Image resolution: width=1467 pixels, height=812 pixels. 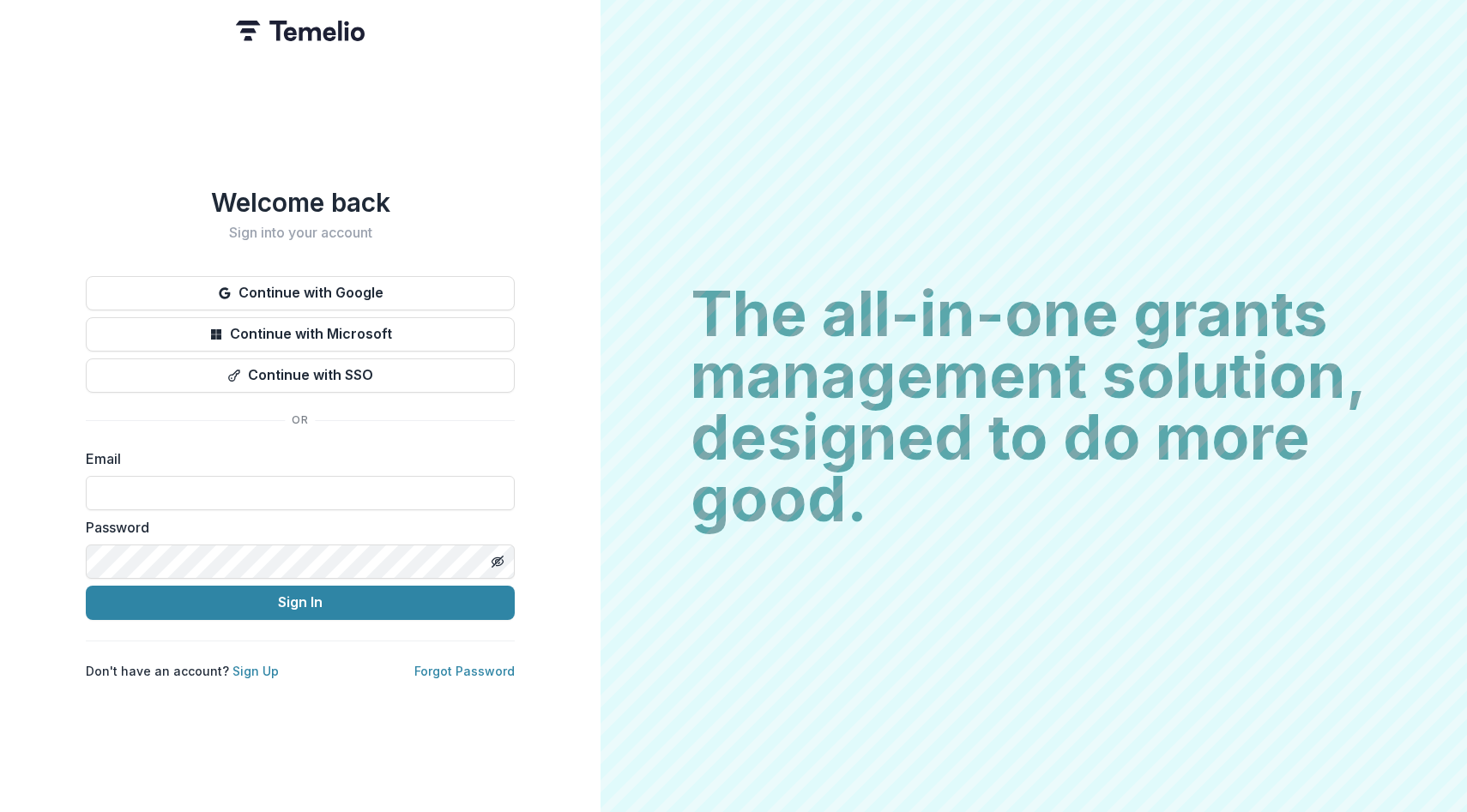 What do you see at coordinates (300, 31) in the screenshot?
I see `img: Temelio` at bounding box center [300, 31].